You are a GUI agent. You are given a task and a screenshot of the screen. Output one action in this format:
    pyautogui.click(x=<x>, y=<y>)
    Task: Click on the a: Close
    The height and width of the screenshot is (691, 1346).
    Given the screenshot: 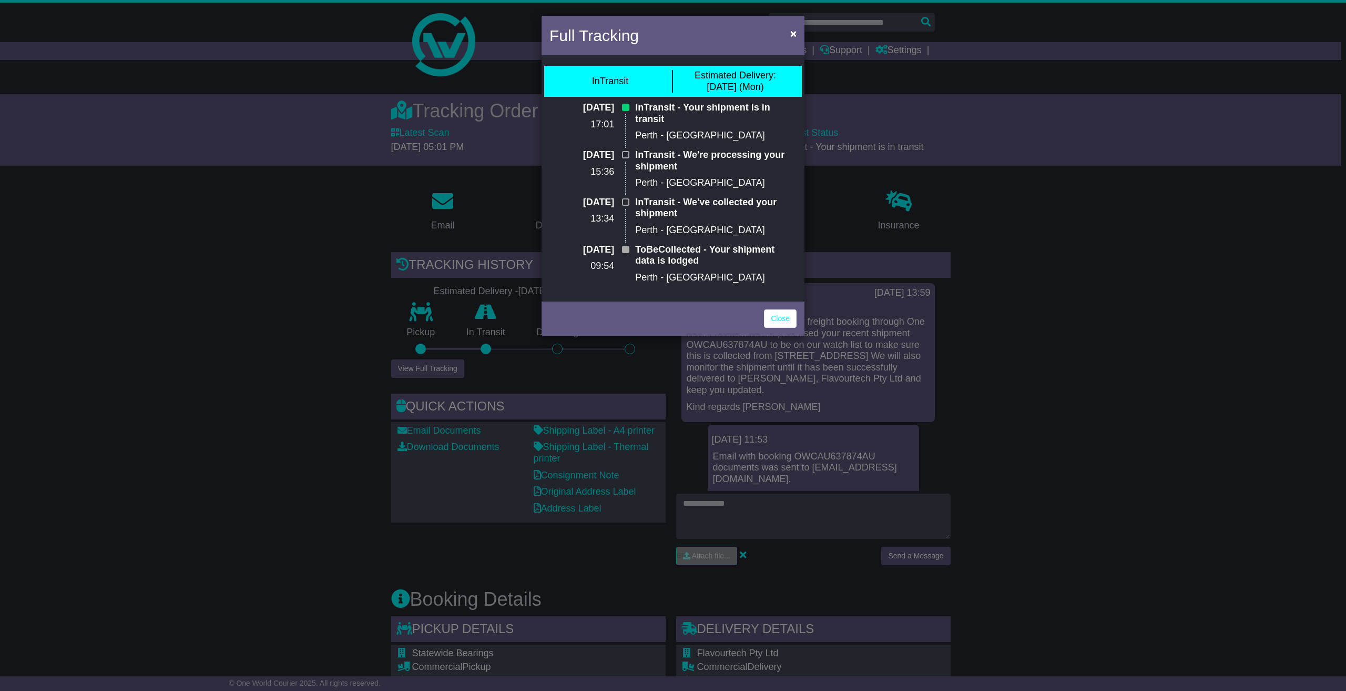 What is the action you would take?
    pyautogui.click(x=781, y=318)
    